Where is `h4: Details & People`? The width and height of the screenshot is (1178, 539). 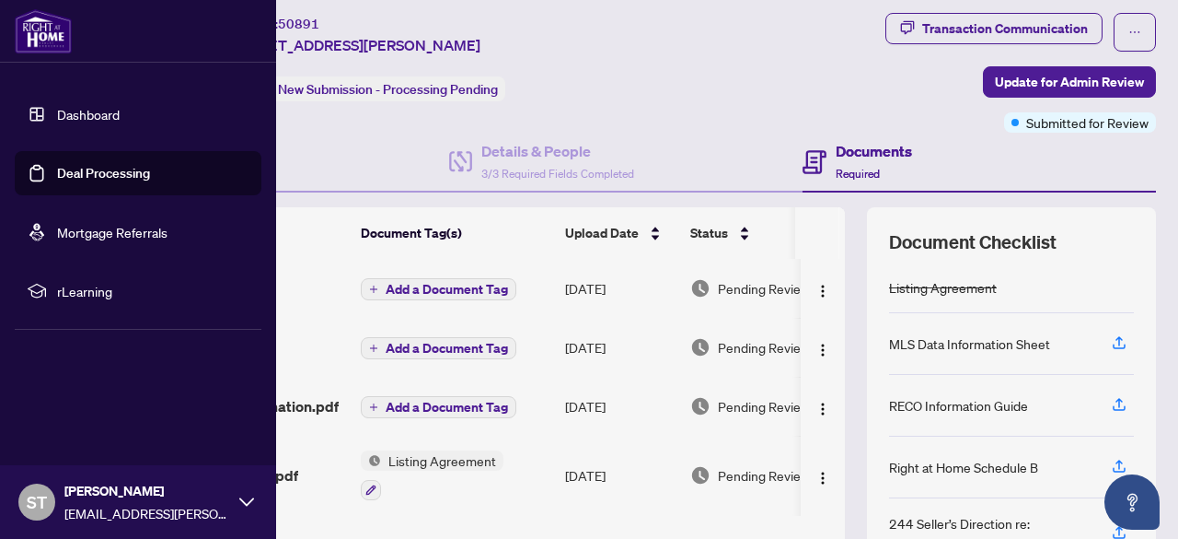 h4: Details & People is located at coordinates (558, 151).